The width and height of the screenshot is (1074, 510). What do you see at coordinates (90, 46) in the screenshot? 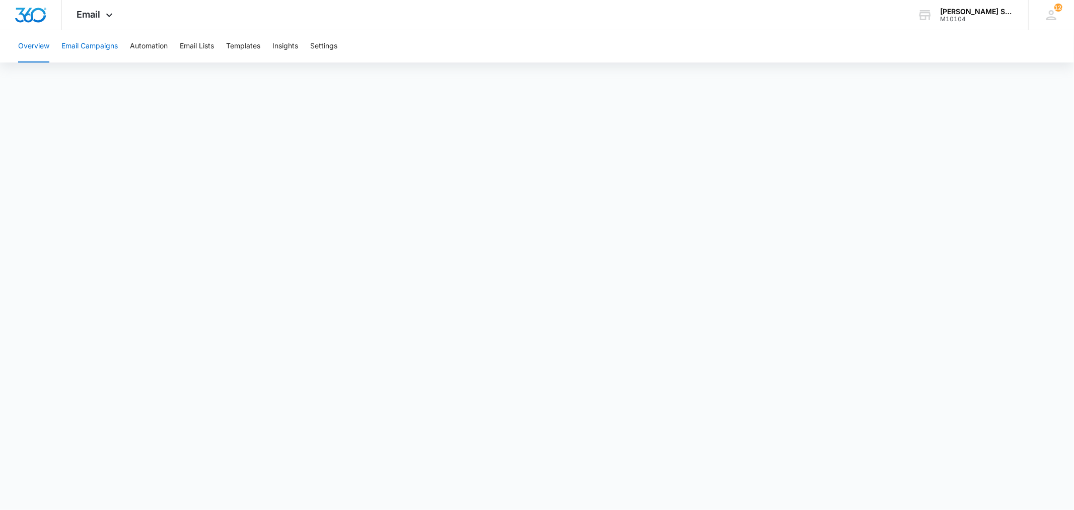
I see `button: Email Campaigns` at bounding box center [90, 46].